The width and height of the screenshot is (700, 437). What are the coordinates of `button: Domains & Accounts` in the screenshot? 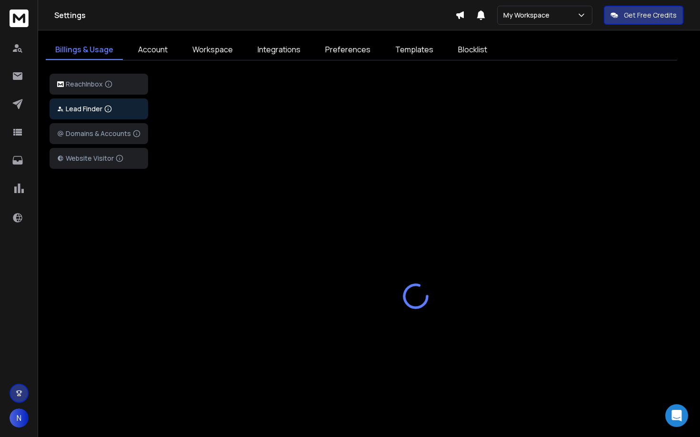 It's located at (99, 134).